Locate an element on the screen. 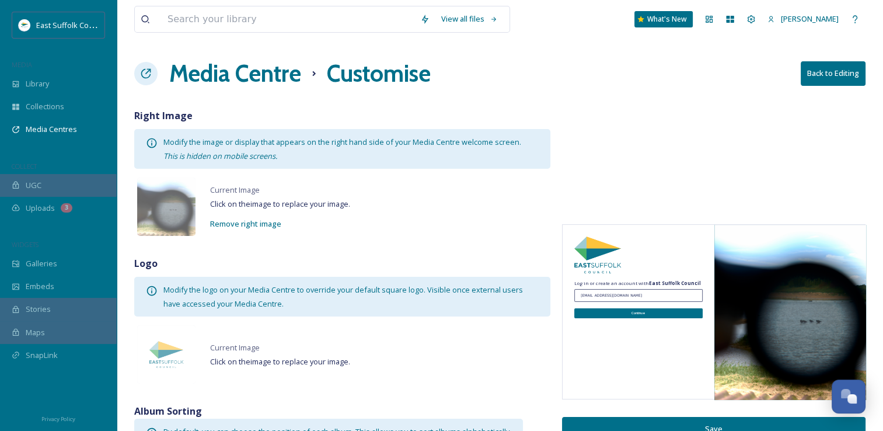 The height and width of the screenshot is (431, 883). span: Embeds is located at coordinates (40, 286).